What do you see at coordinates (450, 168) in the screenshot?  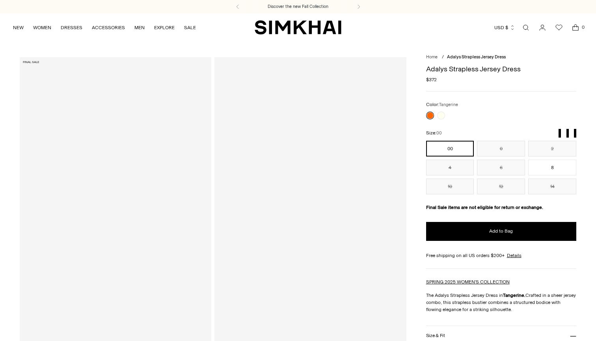 I see `button: 4` at bounding box center [450, 168].